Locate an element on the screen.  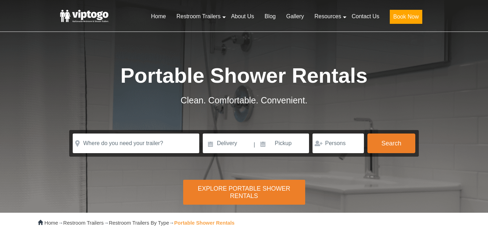
a: Contact Us is located at coordinates (365, 16).